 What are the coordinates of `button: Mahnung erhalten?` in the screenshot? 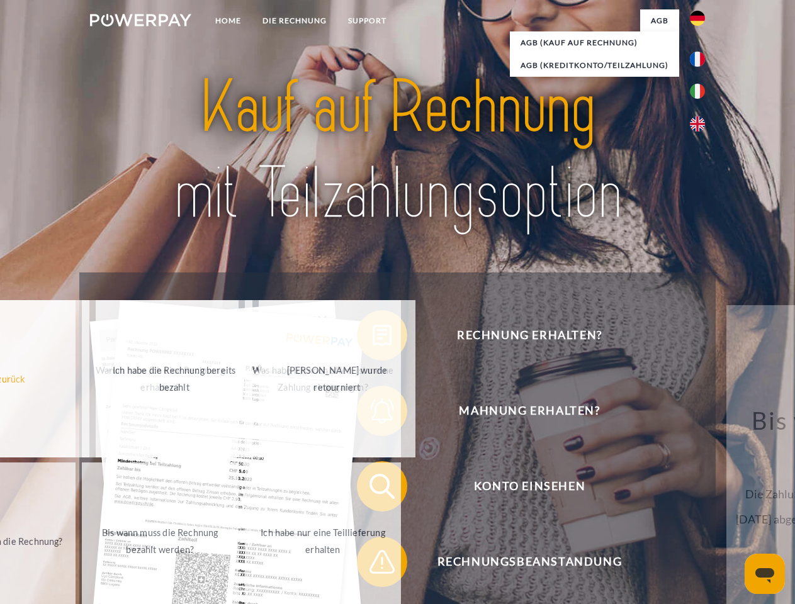 It's located at (521, 411).